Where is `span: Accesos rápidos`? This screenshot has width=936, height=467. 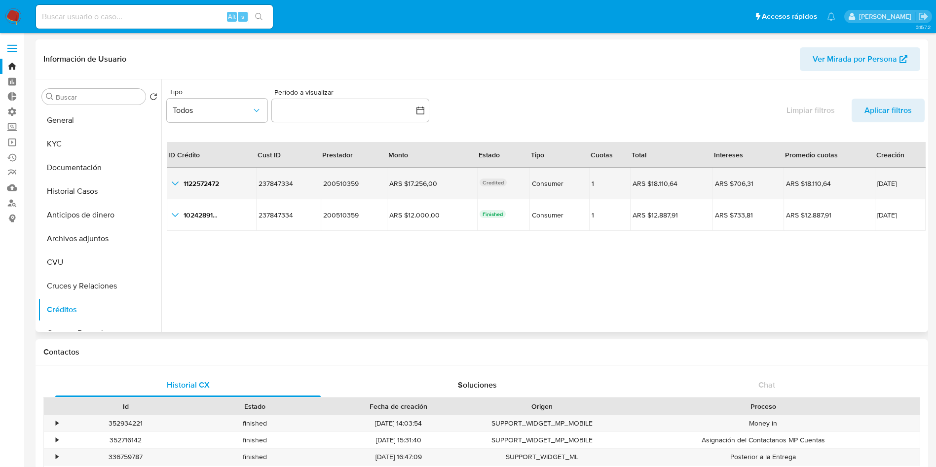 span: Accesos rápidos is located at coordinates (789, 16).